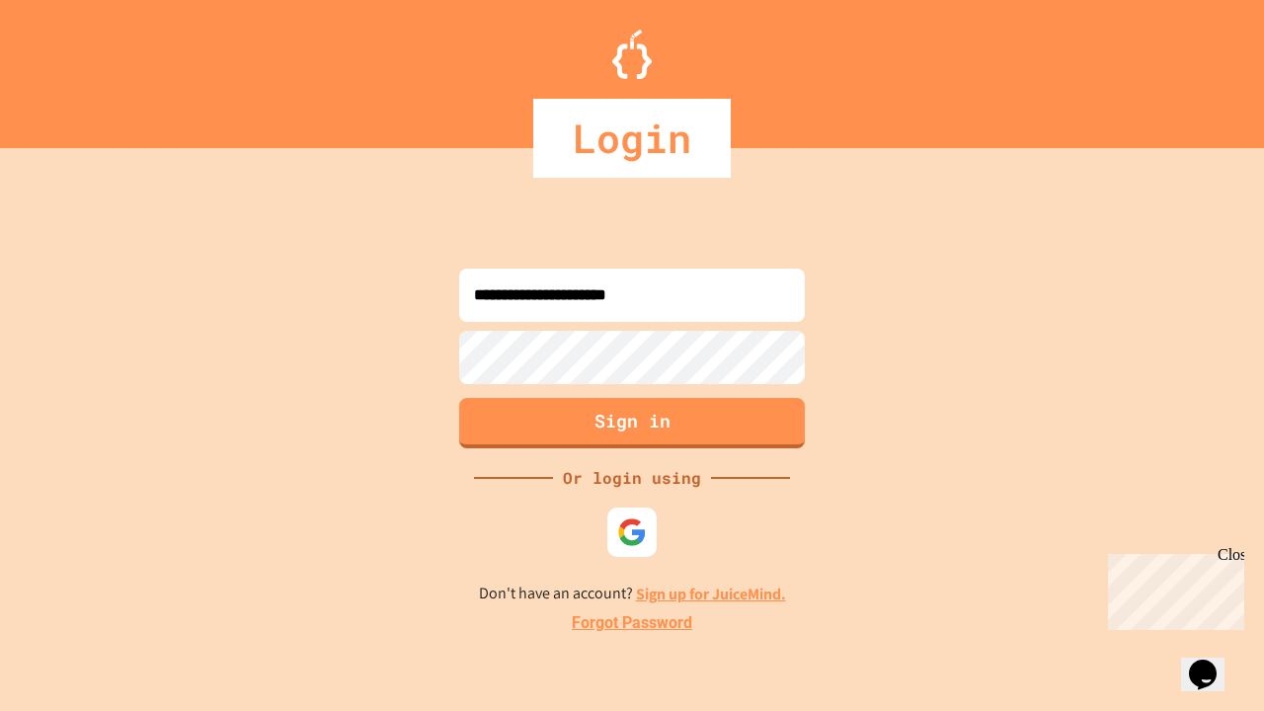 The width and height of the screenshot is (1264, 711). What do you see at coordinates (632, 138) in the screenshot?
I see `div: Login` at bounding box center [632, 138].